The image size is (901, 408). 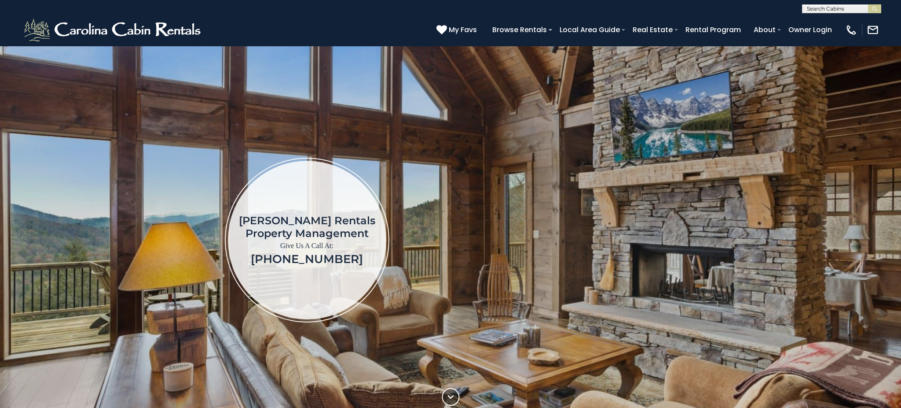 I want to click on a: My Favs, so click(x=458, y=30).